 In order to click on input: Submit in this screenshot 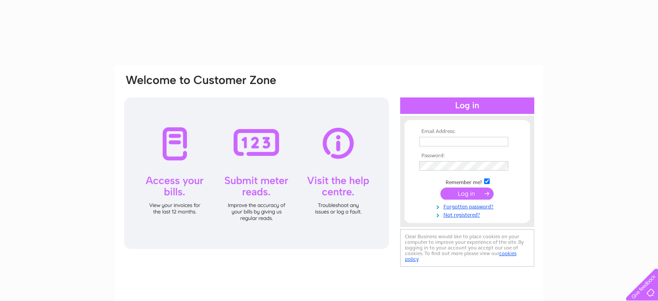, I will do `click(467, 193)`.